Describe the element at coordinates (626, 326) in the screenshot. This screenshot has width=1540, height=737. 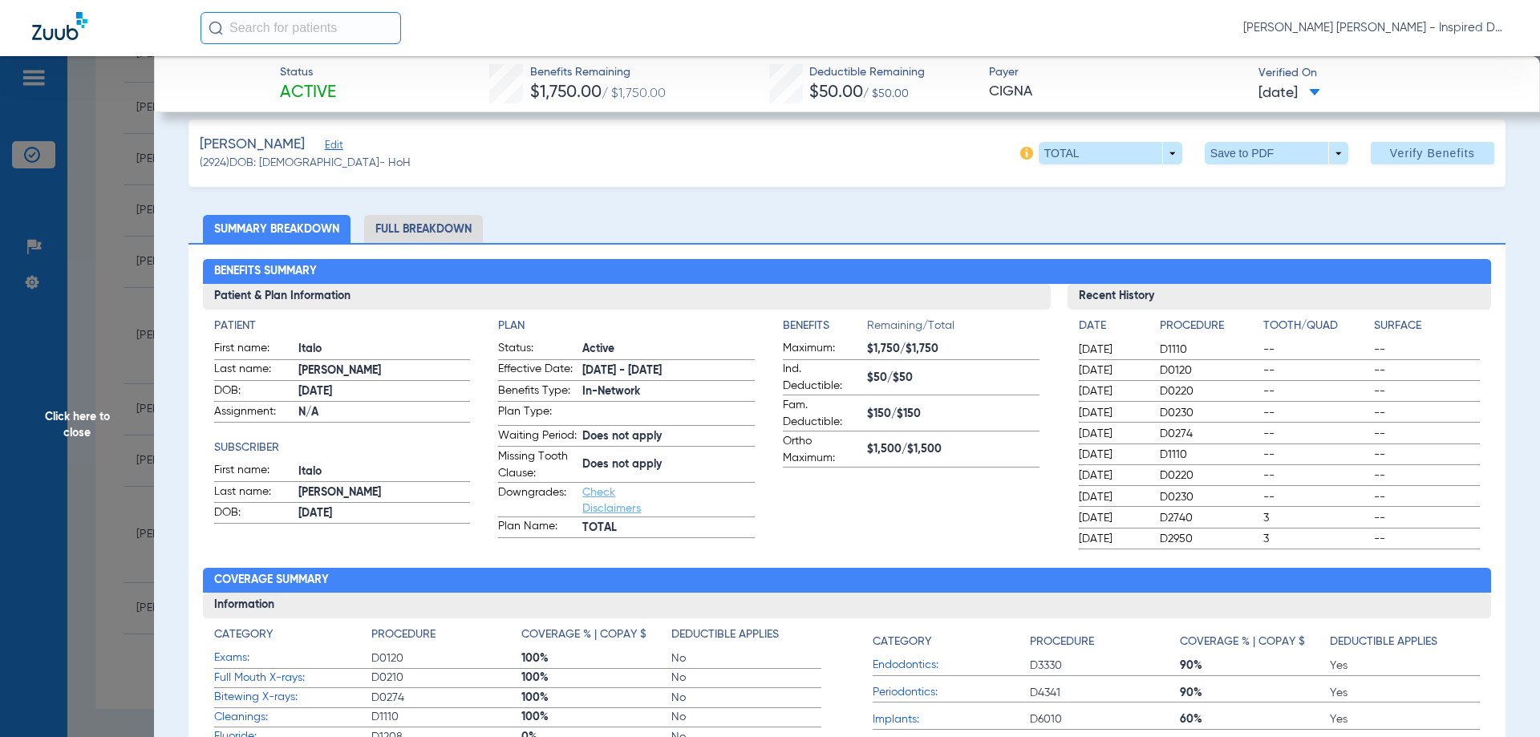
I see `app-breakdown-title: Plan` at that location.